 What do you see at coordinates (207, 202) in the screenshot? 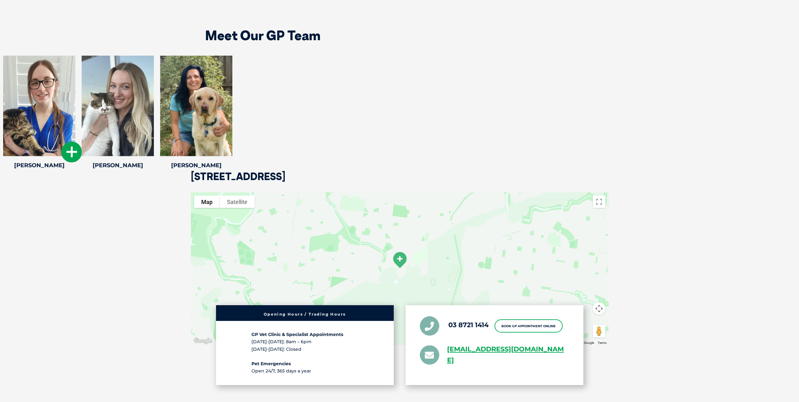
I see `button: Show street map` at bounding box center [207, 202].